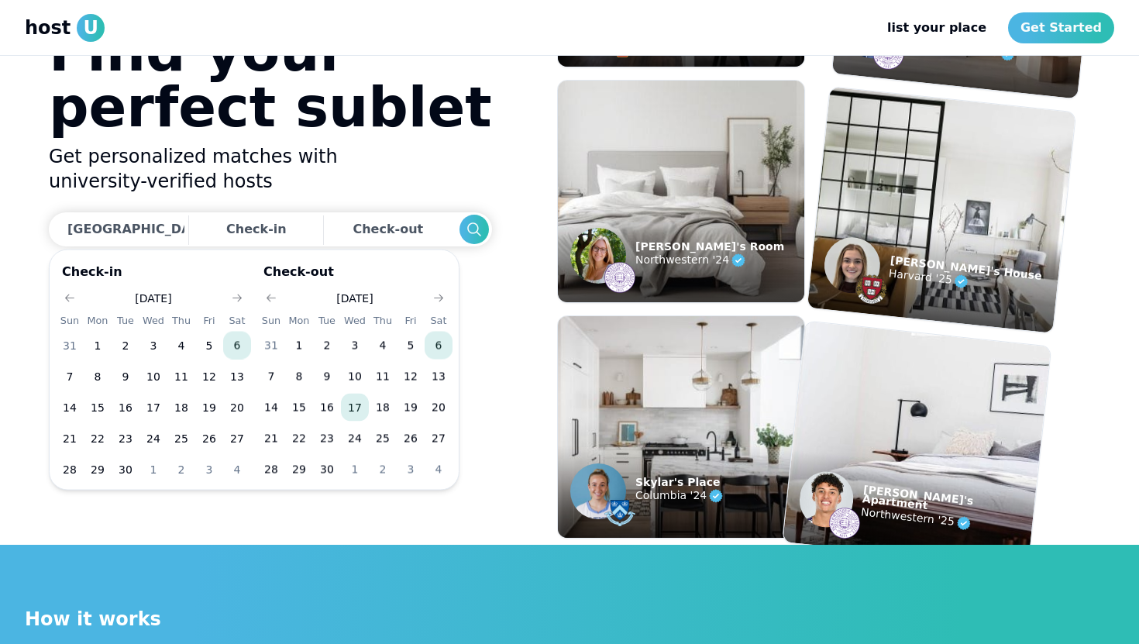 Image resolution: width=1139 pixels, height=644 pixels. Describe the element at coordinates (994, 28) in the screenshot. I see `nav: Main` at that location.